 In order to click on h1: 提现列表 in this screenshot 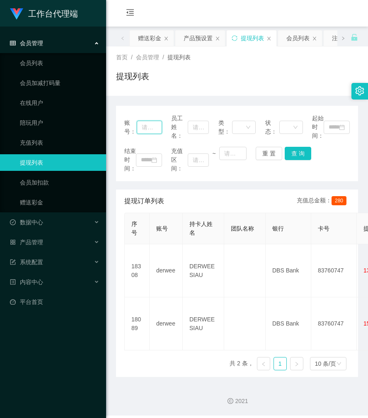, I will do `click(133, 76)`.